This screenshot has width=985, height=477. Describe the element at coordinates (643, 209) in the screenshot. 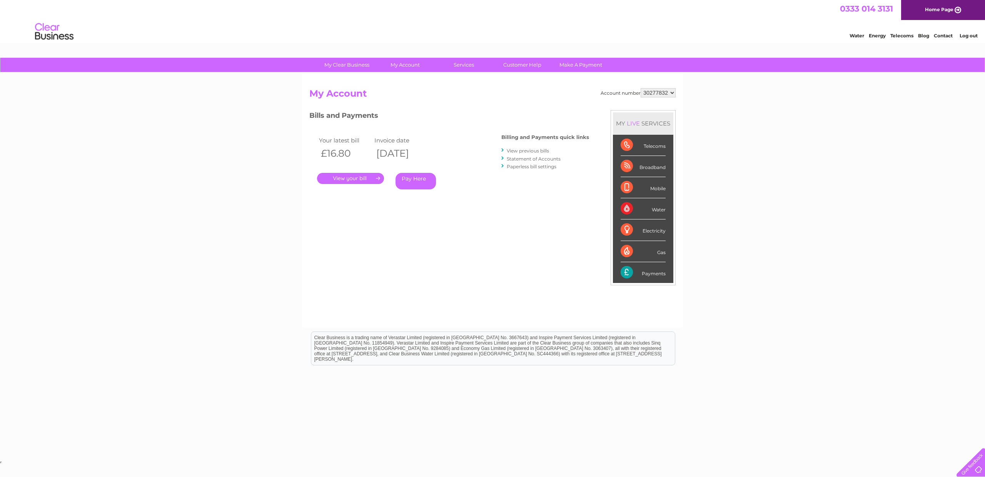

I see `div: Water` at that location.